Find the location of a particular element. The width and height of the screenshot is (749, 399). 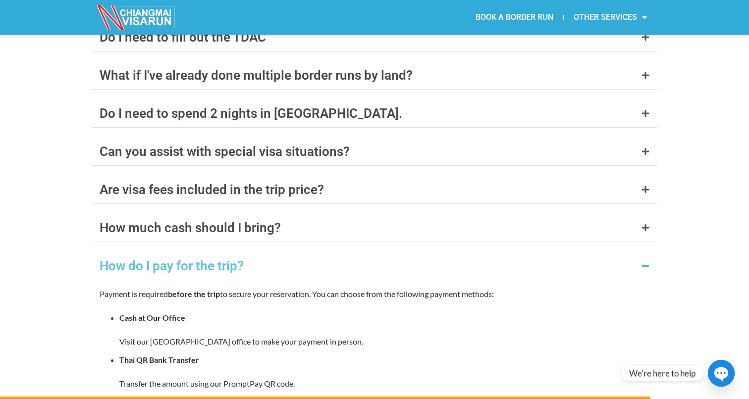

nav: Menu is located at coordinates (516, 17).